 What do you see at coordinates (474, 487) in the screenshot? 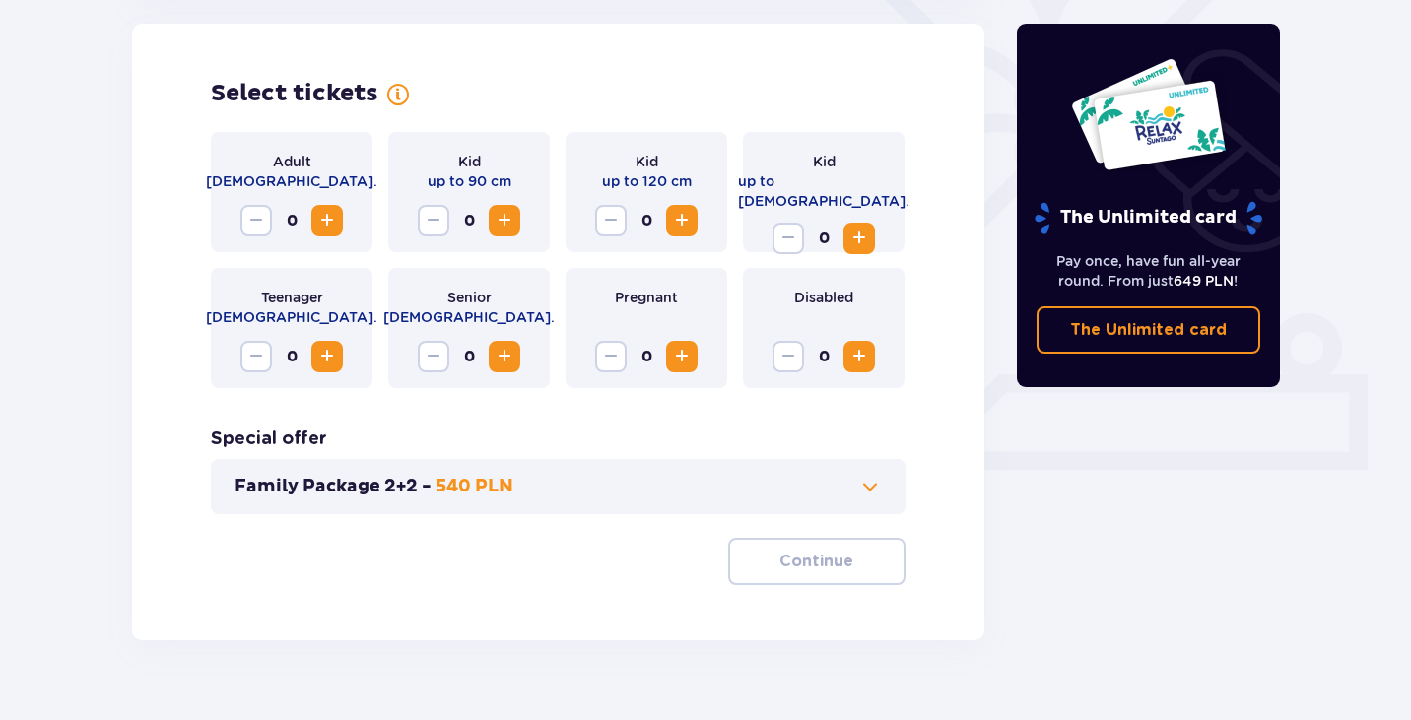
I see `p: 540 PLN` at bounding box center [474, 487].